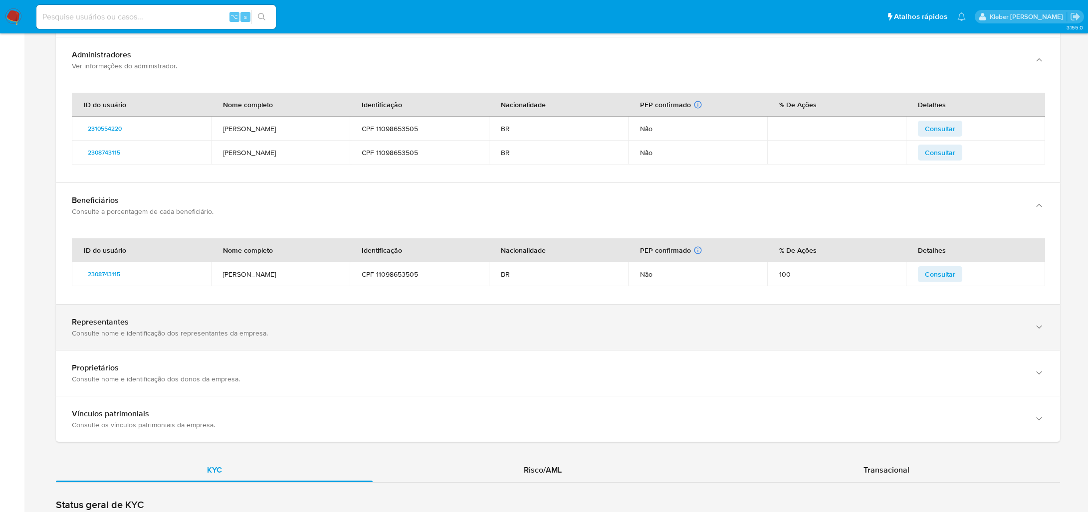 This screenshot has height=512, width=1088. Describe the element at coordinates (961, 16) in the screenshot. I see `a: Notificações` at that location.